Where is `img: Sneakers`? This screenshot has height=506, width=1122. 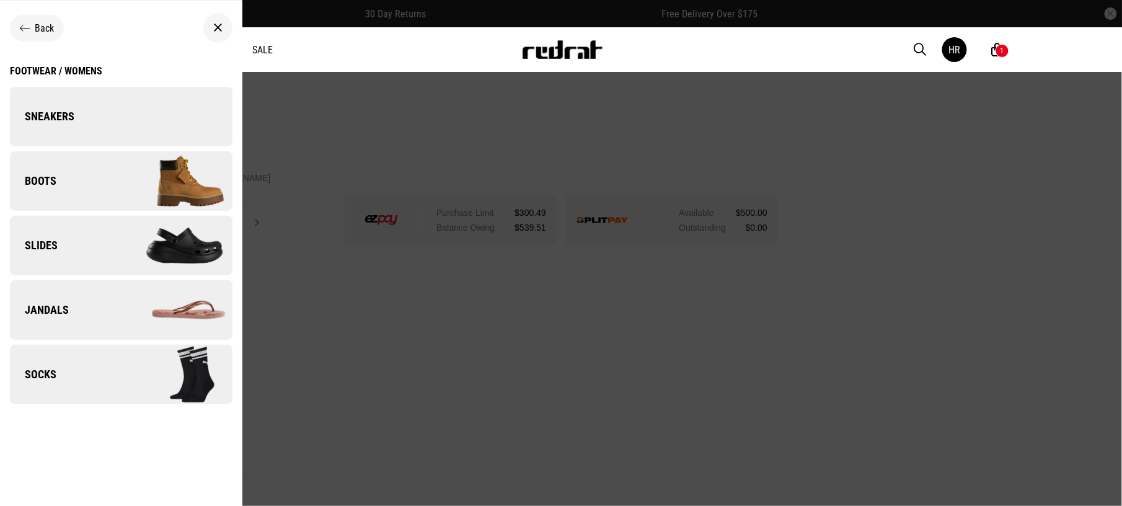
img: Sneakers is located at coordinates (176, 116).